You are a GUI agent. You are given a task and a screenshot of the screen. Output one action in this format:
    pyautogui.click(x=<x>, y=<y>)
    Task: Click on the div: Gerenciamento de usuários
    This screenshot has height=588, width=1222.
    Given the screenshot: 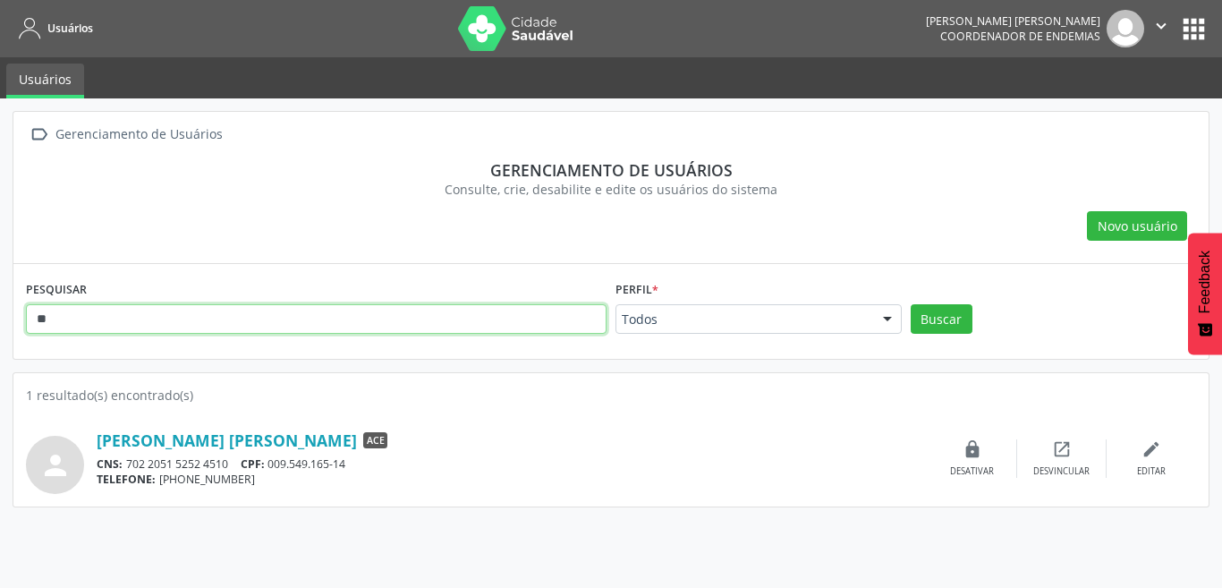 What is the action you would take?
    pyautogui.click(x=611, y=170)
    